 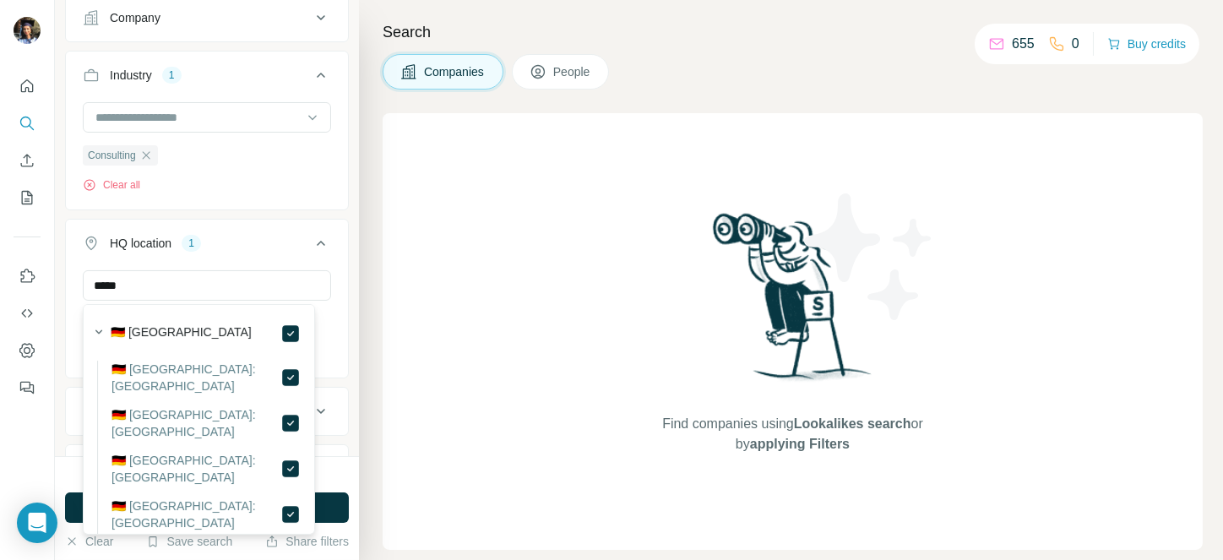 I want to click on button: Use Surfe on LinkedIn, so click(x=27, y=276).